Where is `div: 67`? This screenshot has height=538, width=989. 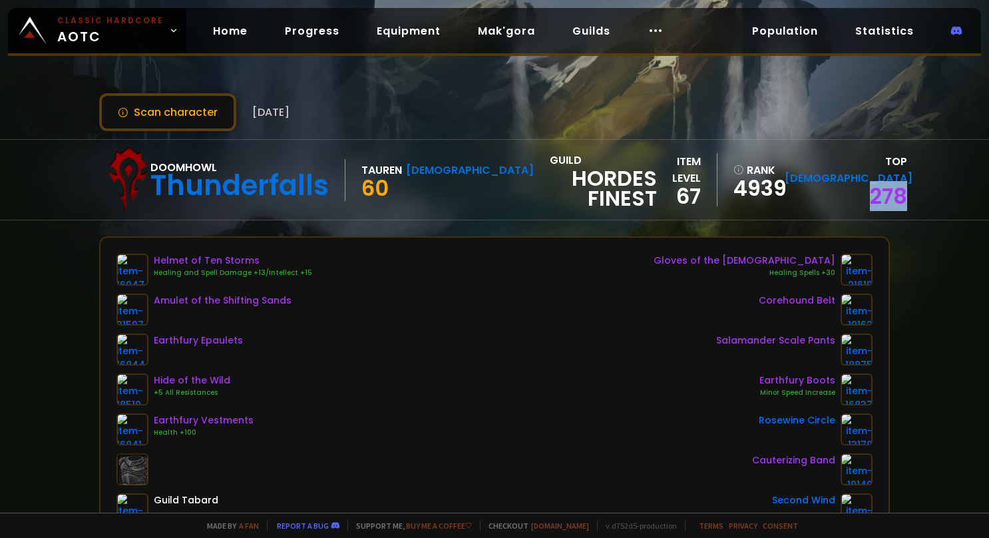 div: 67 is located at coordinates (679, 196).